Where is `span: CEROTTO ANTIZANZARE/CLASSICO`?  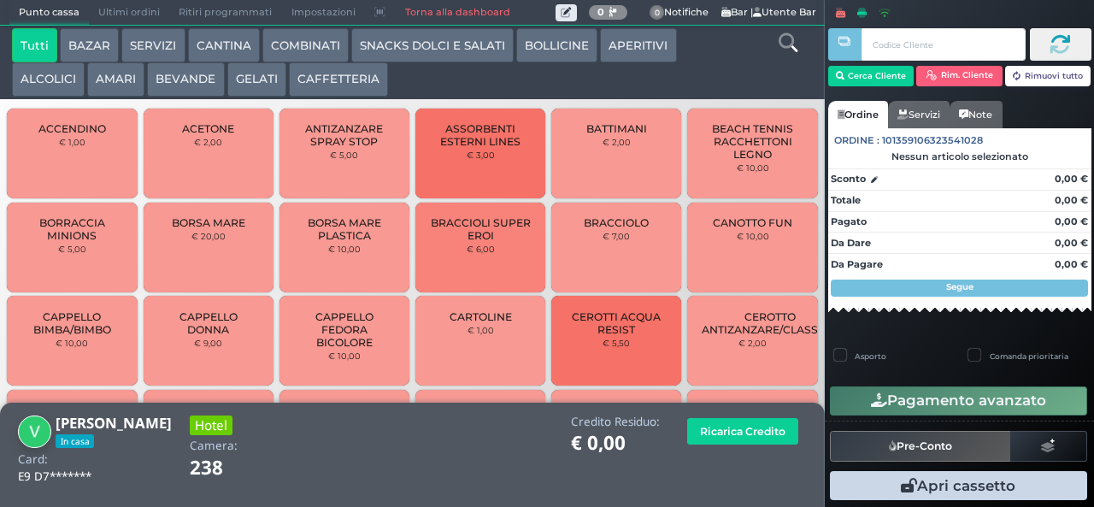 span: CEROTTO ANTIZANZARE/CLASSICO is located at coordinates (769, 323).